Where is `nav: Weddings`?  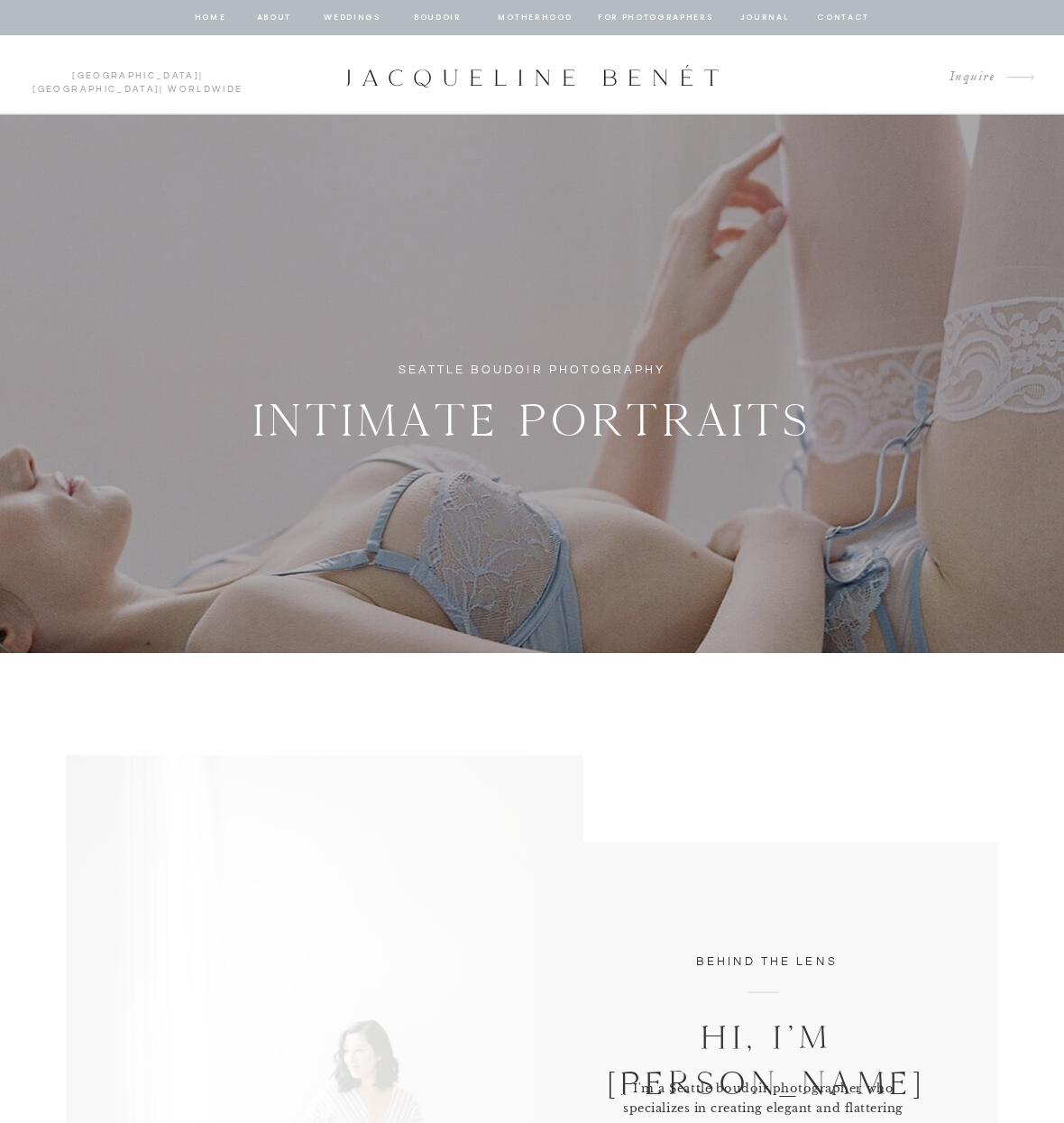
nav: Weddings is located at coordinates (352, 18).